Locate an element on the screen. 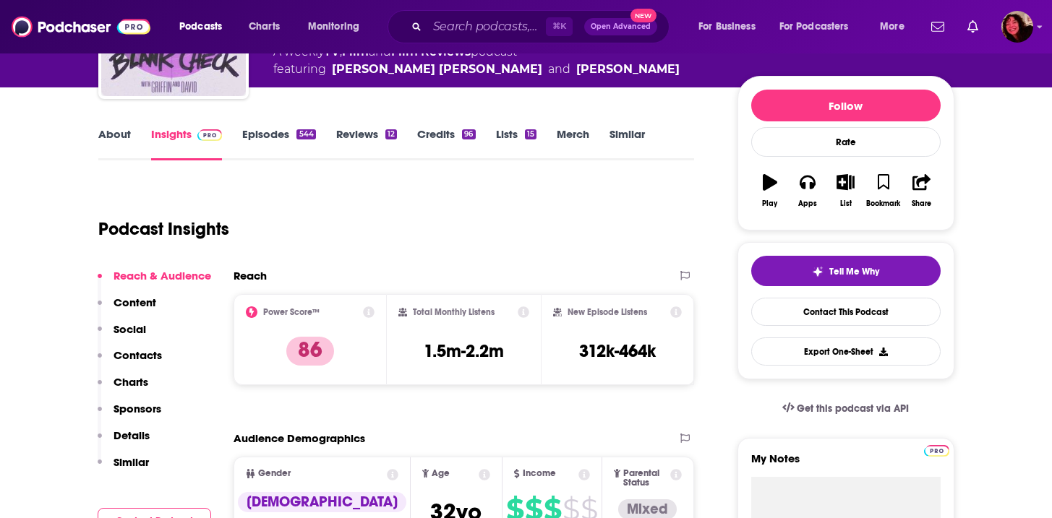 The height and width of the screenshot is (518, 1052). a: Credits96 is located at coordinates (446, 144).